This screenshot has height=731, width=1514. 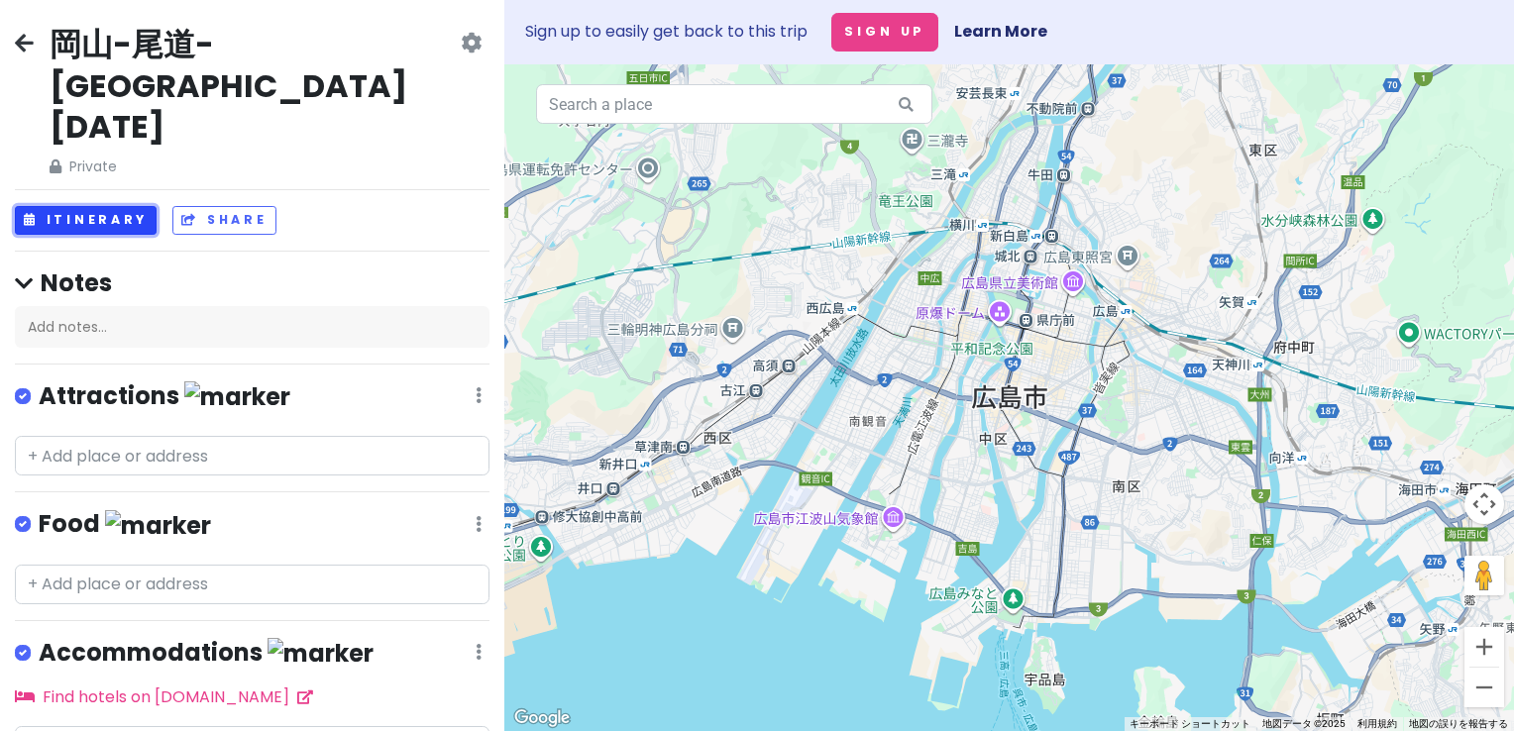 I want to click on span: Private, so click(x=253, y=166).